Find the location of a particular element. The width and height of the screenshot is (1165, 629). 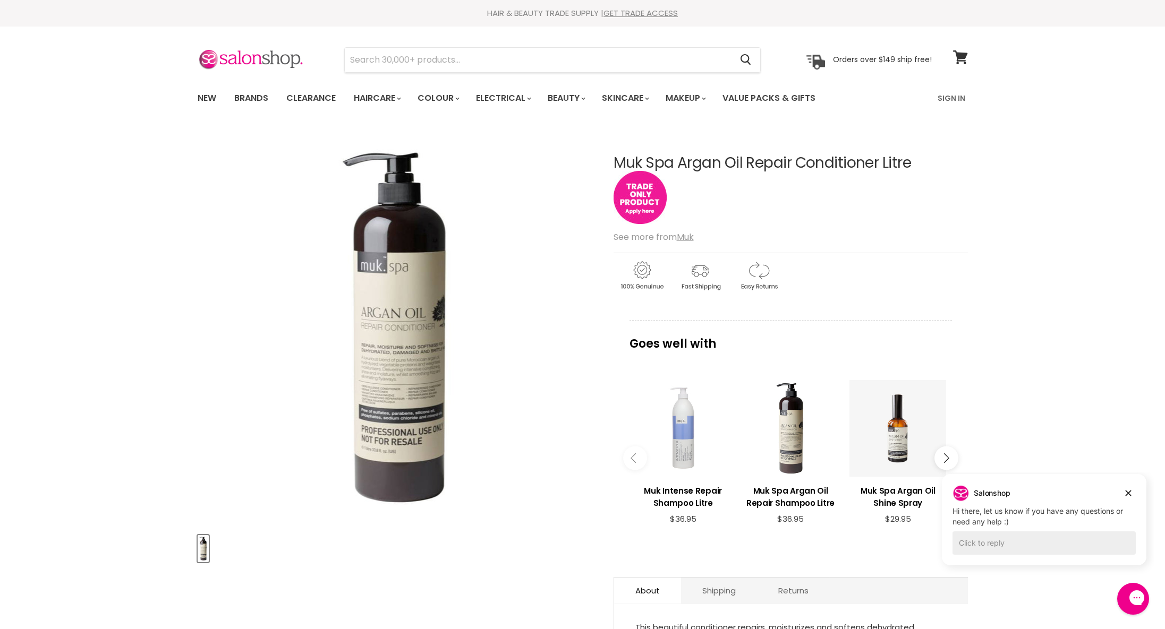

div: HAIR & BEAUTY TRADE SUPPLY | is located at coordinates (583, 13).